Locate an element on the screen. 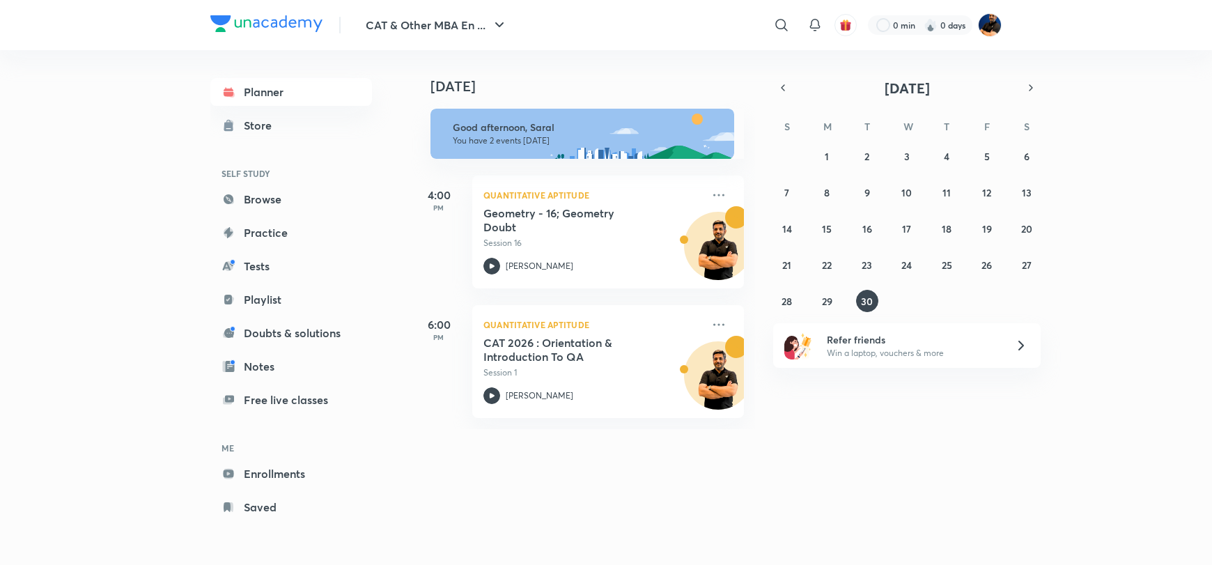  abbr: September 23, 2025 is located at coordinates (866, 265).